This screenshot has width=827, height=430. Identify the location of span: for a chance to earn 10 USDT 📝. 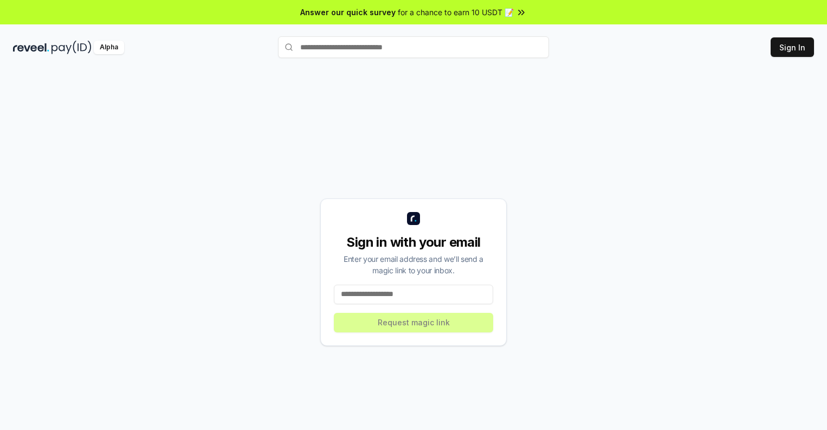
(456, 12).